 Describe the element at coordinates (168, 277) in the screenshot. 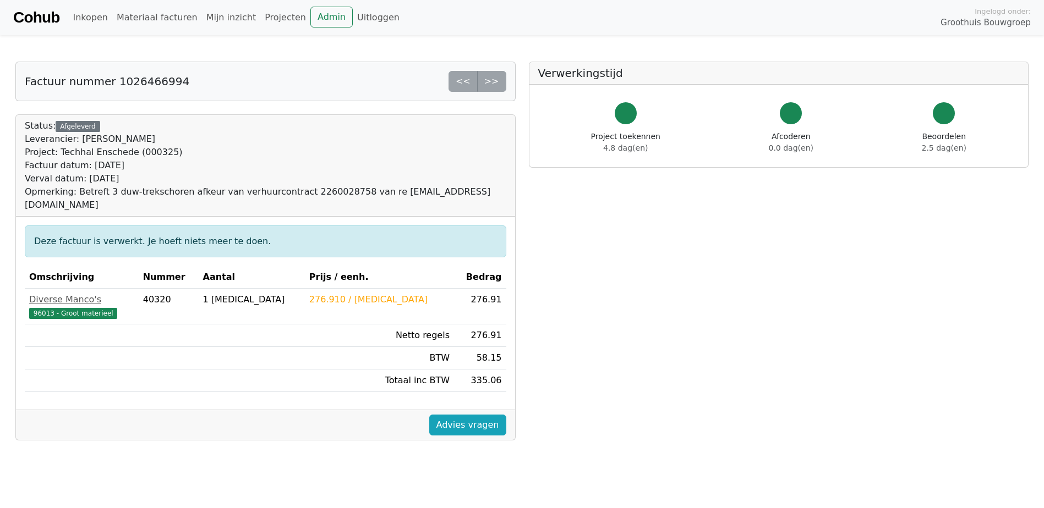

I see `th: Nummer` at that location.